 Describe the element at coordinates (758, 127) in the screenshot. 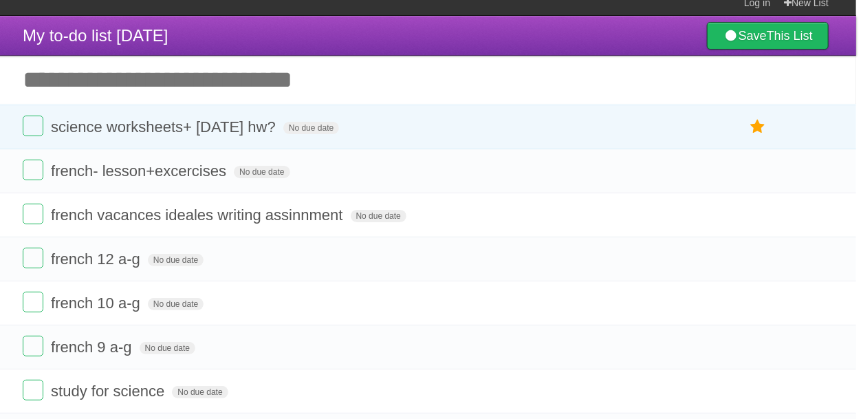

I see `label: Star task` at that location.